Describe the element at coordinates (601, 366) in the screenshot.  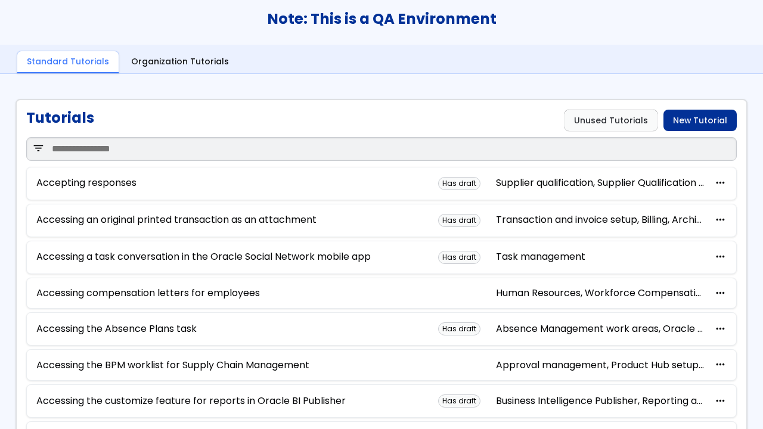
I see `div: Approval management, Product Hub setup and configuration, and Archive SCM` at that location.